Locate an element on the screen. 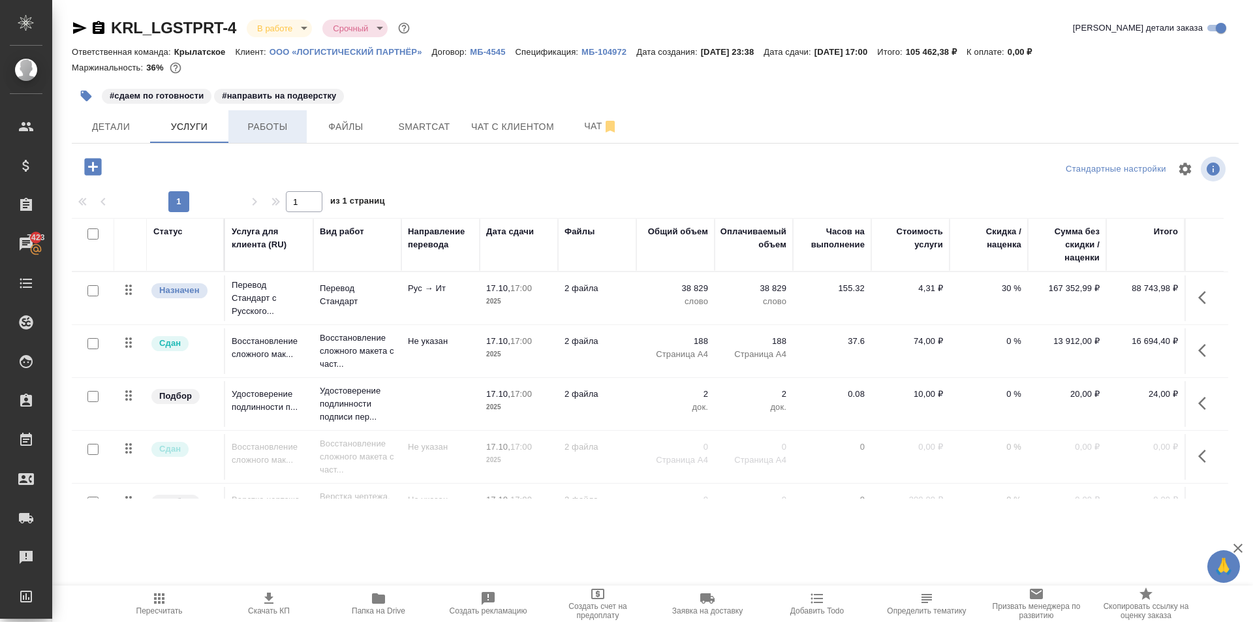  a: KRL_LGSTPRT-4 is located at coordinates (174, 27).